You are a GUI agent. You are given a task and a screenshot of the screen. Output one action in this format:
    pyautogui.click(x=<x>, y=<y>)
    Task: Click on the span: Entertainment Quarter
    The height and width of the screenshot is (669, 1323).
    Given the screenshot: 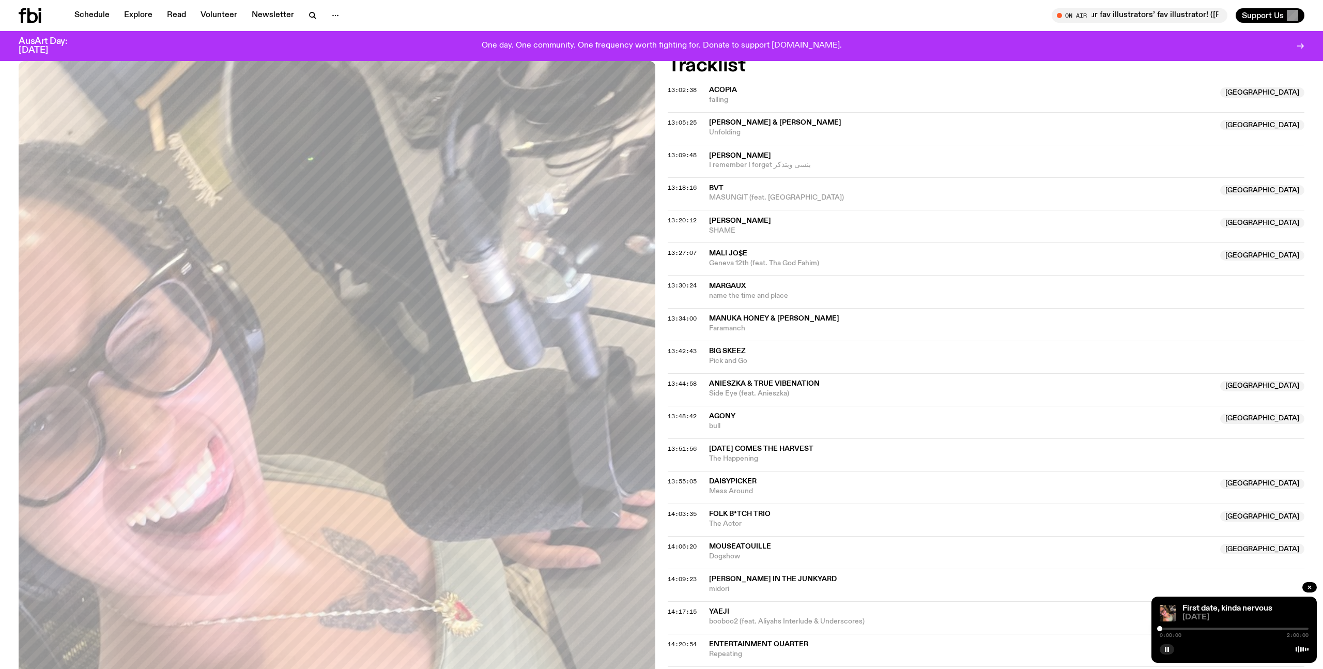 What is the action you would take?
    pyautogui.click(x=759, y=644)
    